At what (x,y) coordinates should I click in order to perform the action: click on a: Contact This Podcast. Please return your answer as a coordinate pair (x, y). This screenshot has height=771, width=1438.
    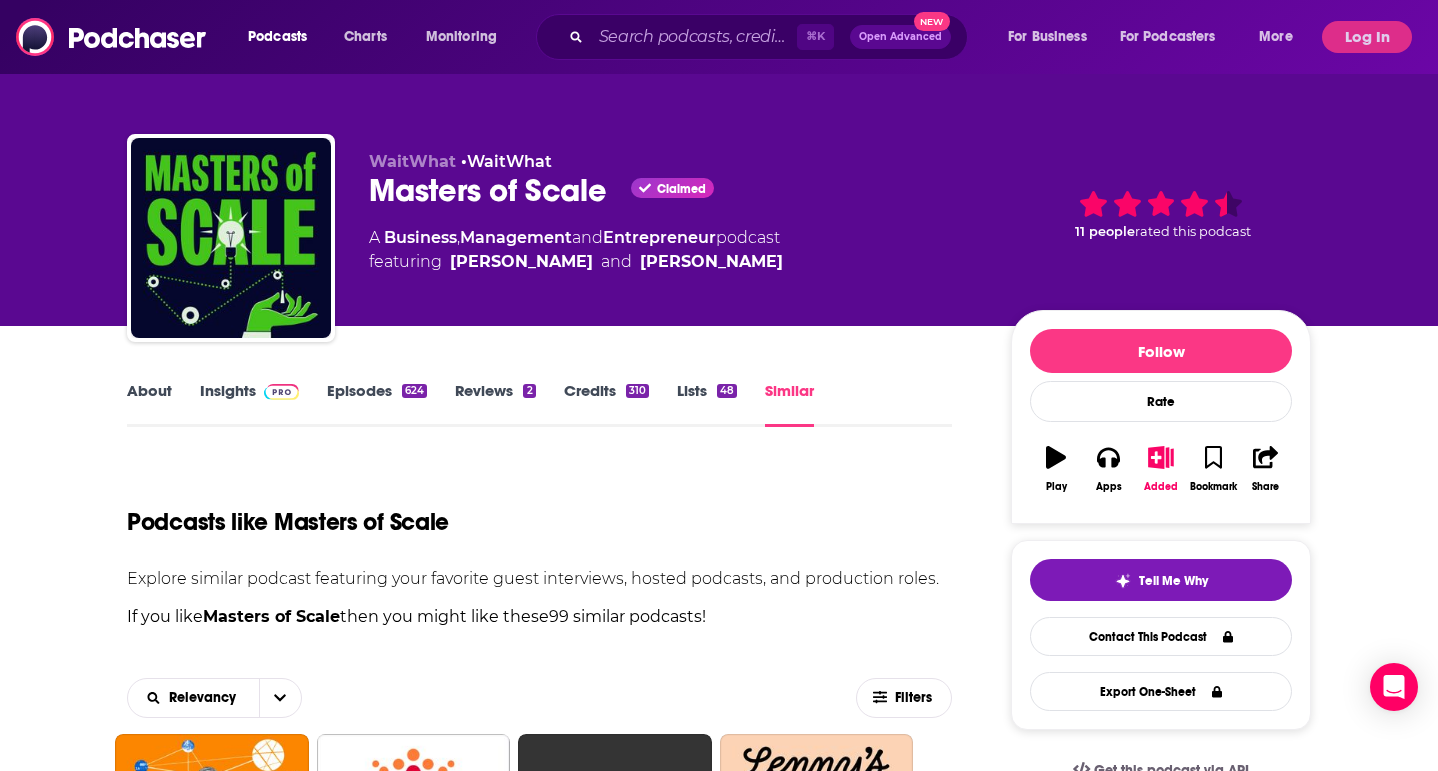
    Looking at the image, I should click on (1161, 636).